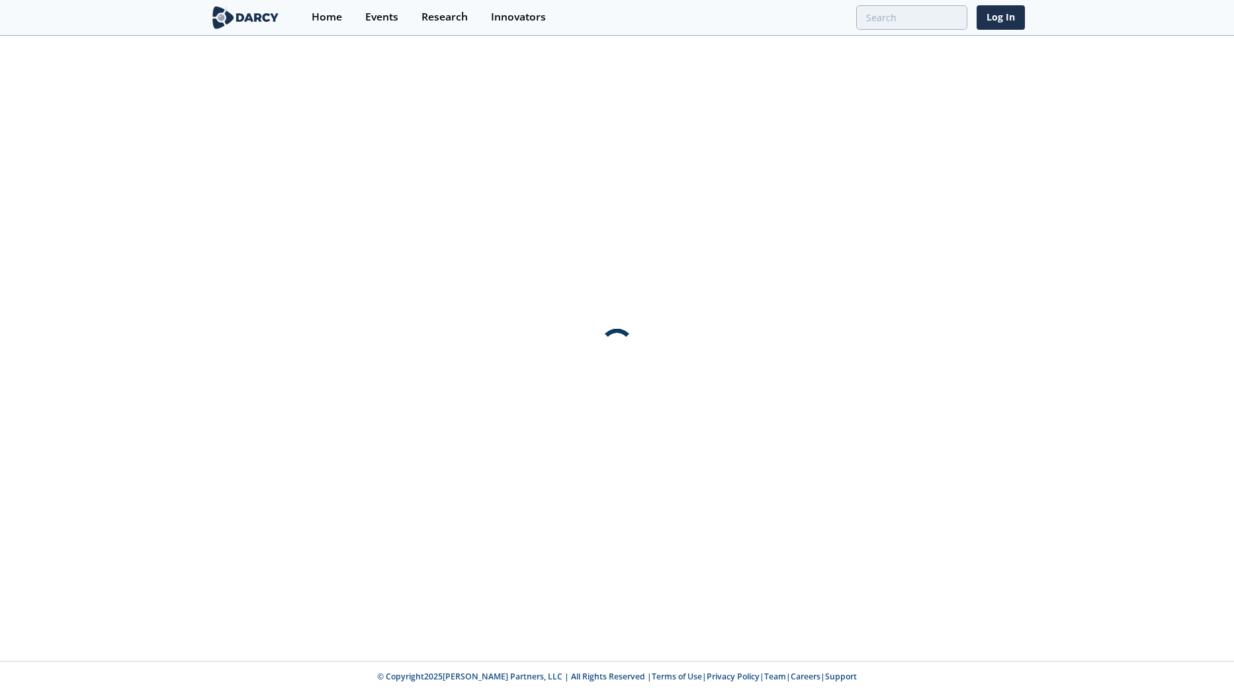 Image resolution: width=1234 pixels, height=692 pixels. I want to click on input: Advanced Search, so click(911, 17).